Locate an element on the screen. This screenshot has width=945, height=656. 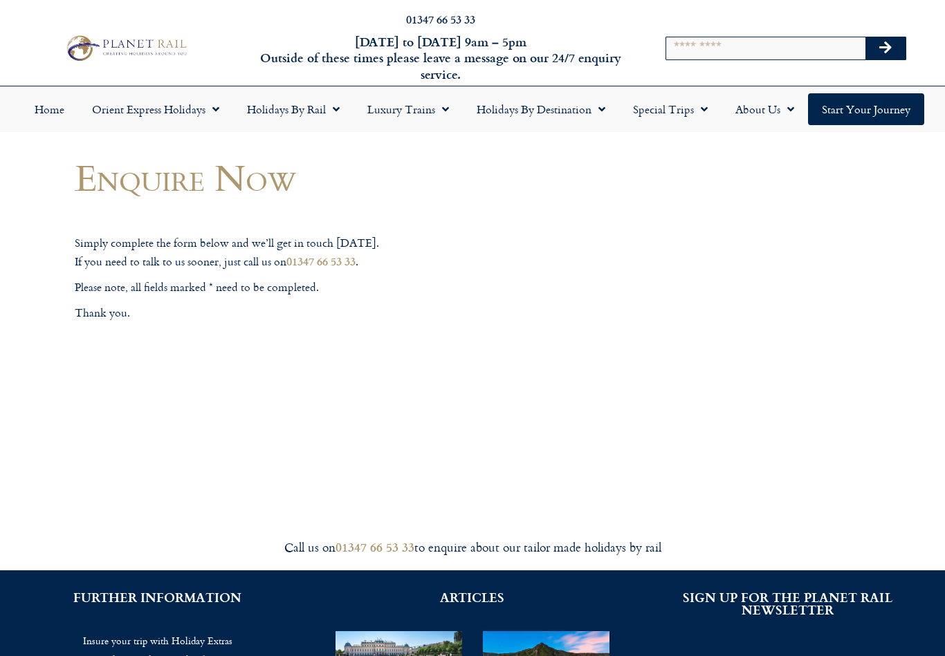
p: Please note, all fields marked * need to be completed. is located at coordinates (334, 288).